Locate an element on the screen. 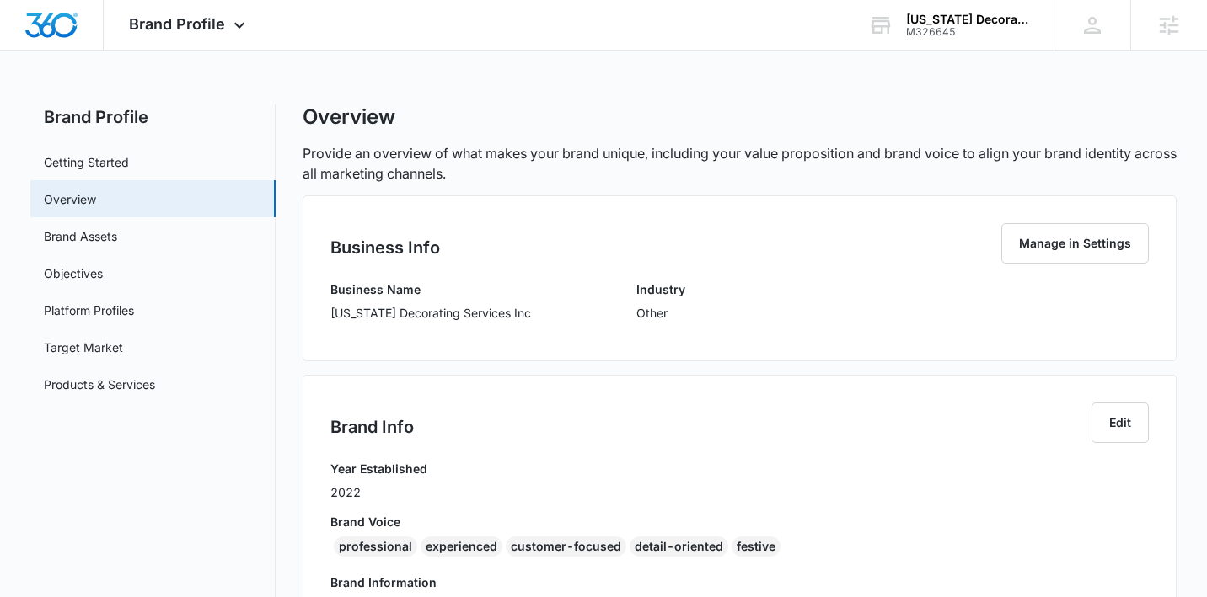 This screenshot has width=1207, height=597. div: experienced is located at coordinates (461, 547).